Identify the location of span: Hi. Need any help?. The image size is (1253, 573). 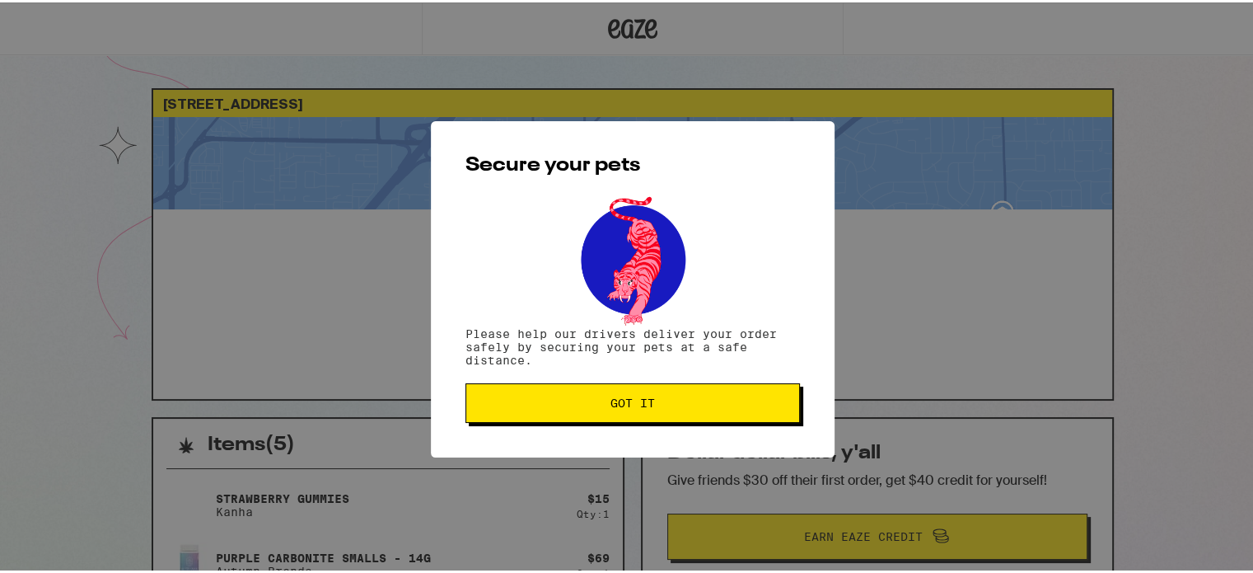
(64, 18).